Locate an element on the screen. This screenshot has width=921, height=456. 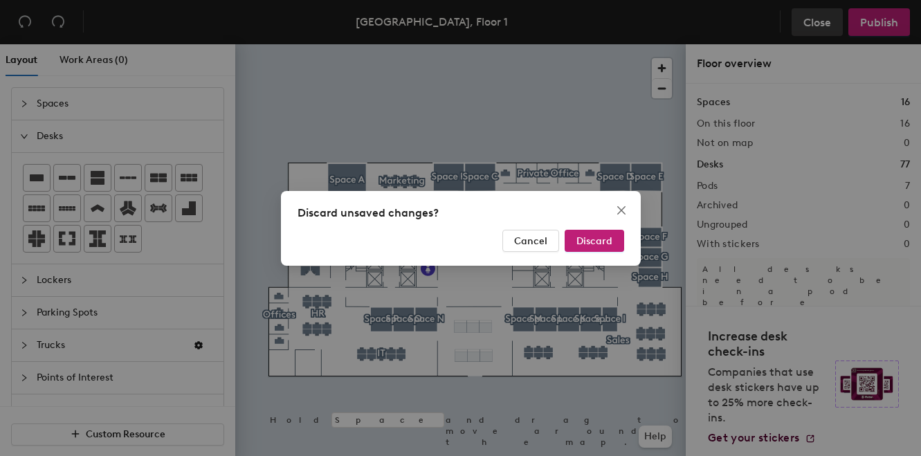
div: Discard unsaved changes? is located at coordinates (461, 213).